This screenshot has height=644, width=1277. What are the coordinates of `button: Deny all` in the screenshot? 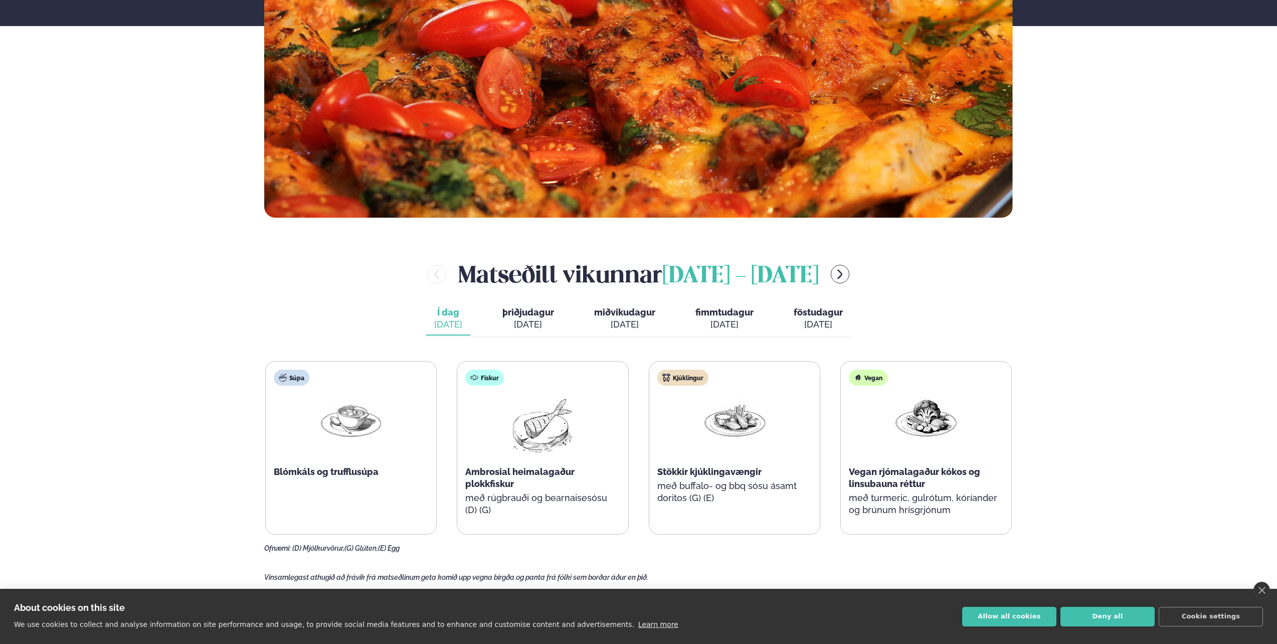 It's located at (1108, 616).